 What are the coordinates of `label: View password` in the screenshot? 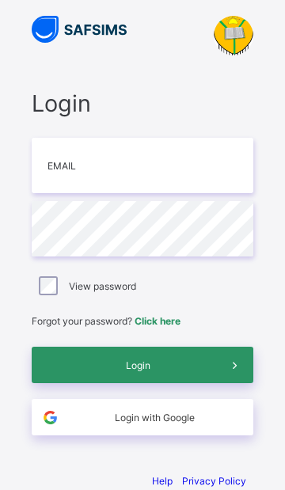 It's located at (102, 286).